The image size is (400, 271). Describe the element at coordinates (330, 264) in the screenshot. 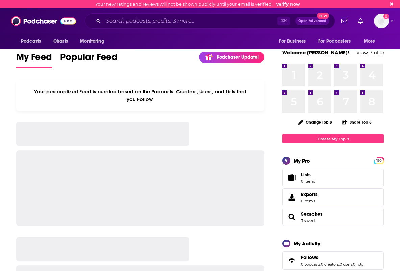

I see `a: 0 creators` at that location.